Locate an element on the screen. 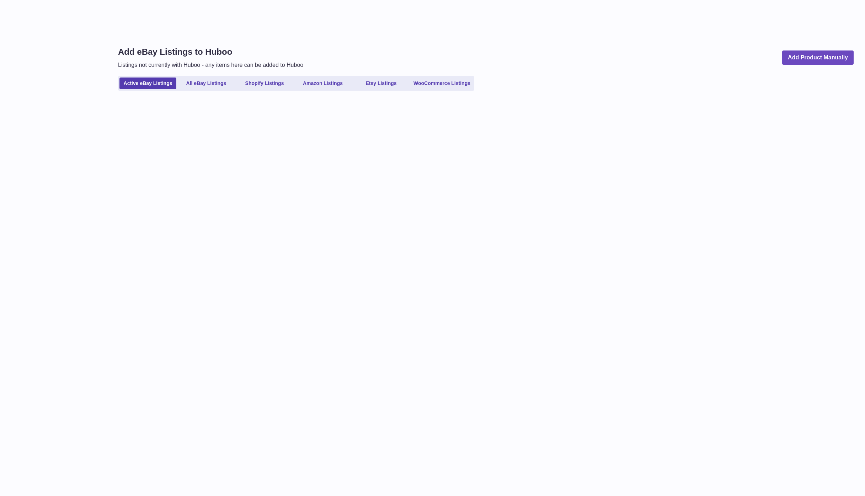  a: All eBay Listings is located at coordinates (206, 83).